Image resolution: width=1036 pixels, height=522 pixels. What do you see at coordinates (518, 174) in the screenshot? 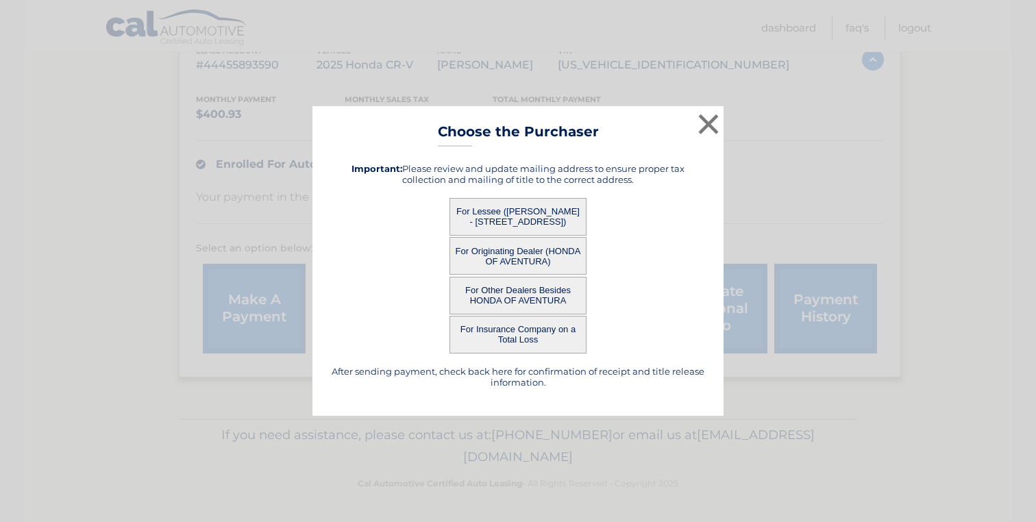
I see `h5: Please review and update mailing address to ensure proper tax collection and mailing of title to ...` at bounding box center [518, 174].